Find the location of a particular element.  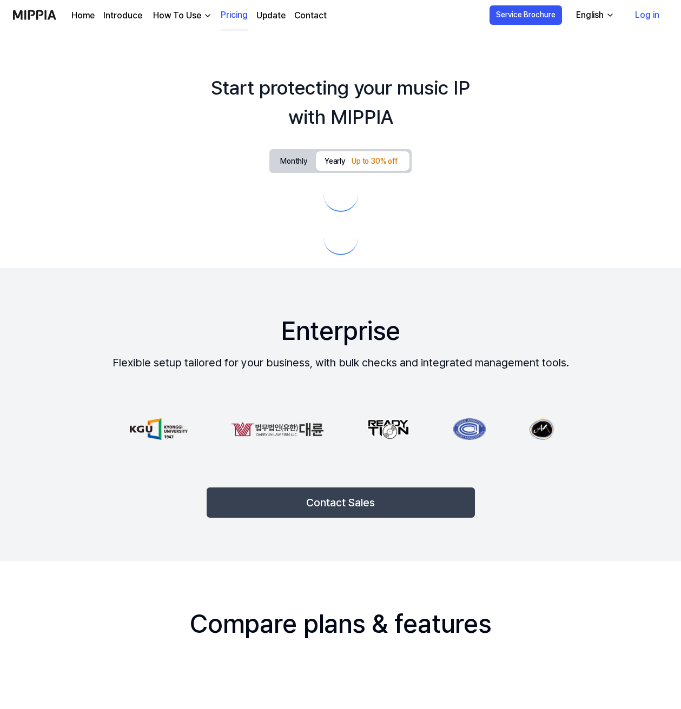

img: partner-logo-3 is located at coordinates (304, 429).